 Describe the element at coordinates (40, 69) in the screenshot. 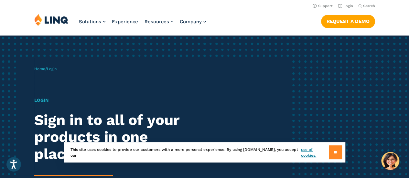

I see `a: Home` at that location.